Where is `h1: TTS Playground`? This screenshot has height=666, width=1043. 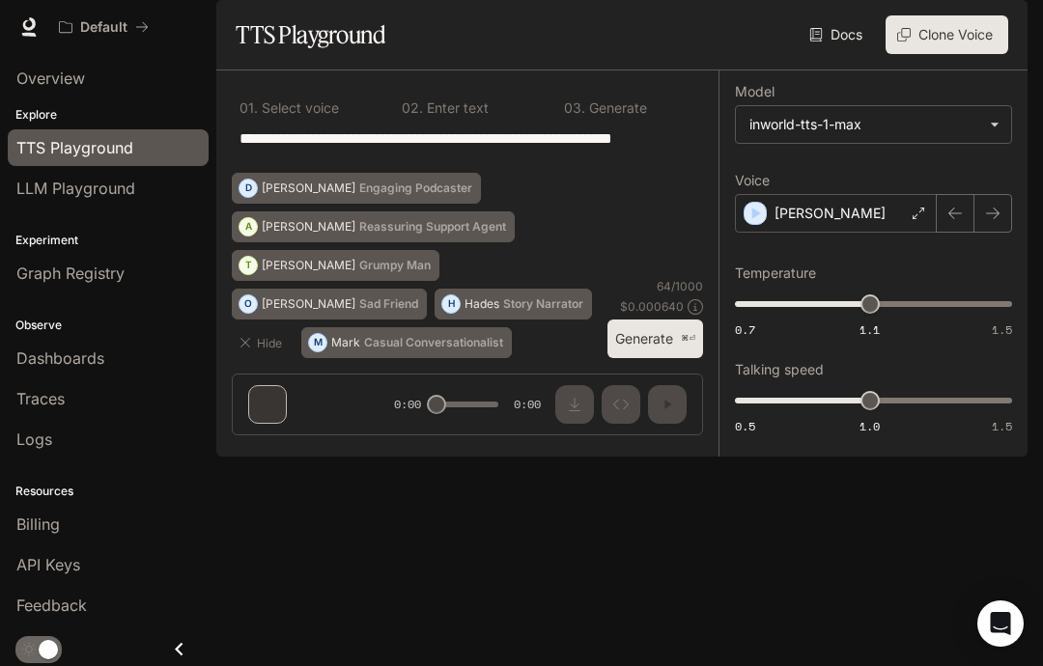
h1: TTS Playground is located at coordinates (310, 35).